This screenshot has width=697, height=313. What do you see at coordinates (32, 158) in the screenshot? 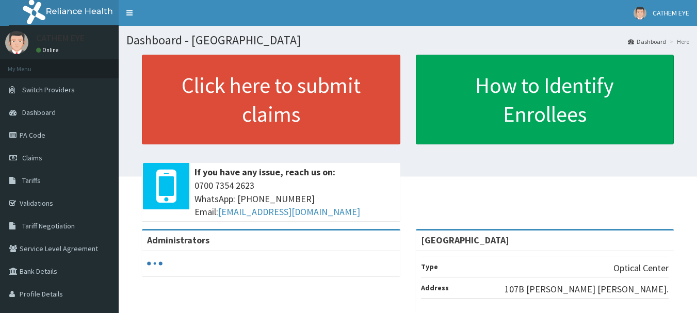
I see `span: Claims` at bounding box center [32, 158].